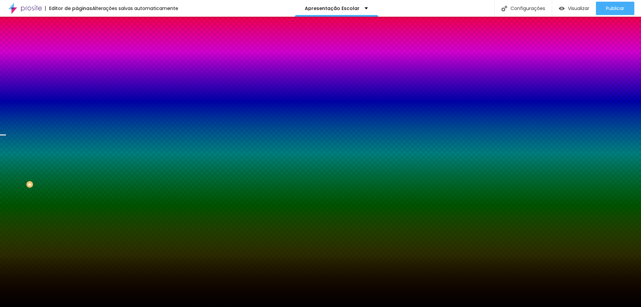 The width and height of the screenshot is (641, 307). I want to click on font: Configurações, so click(528, 8).